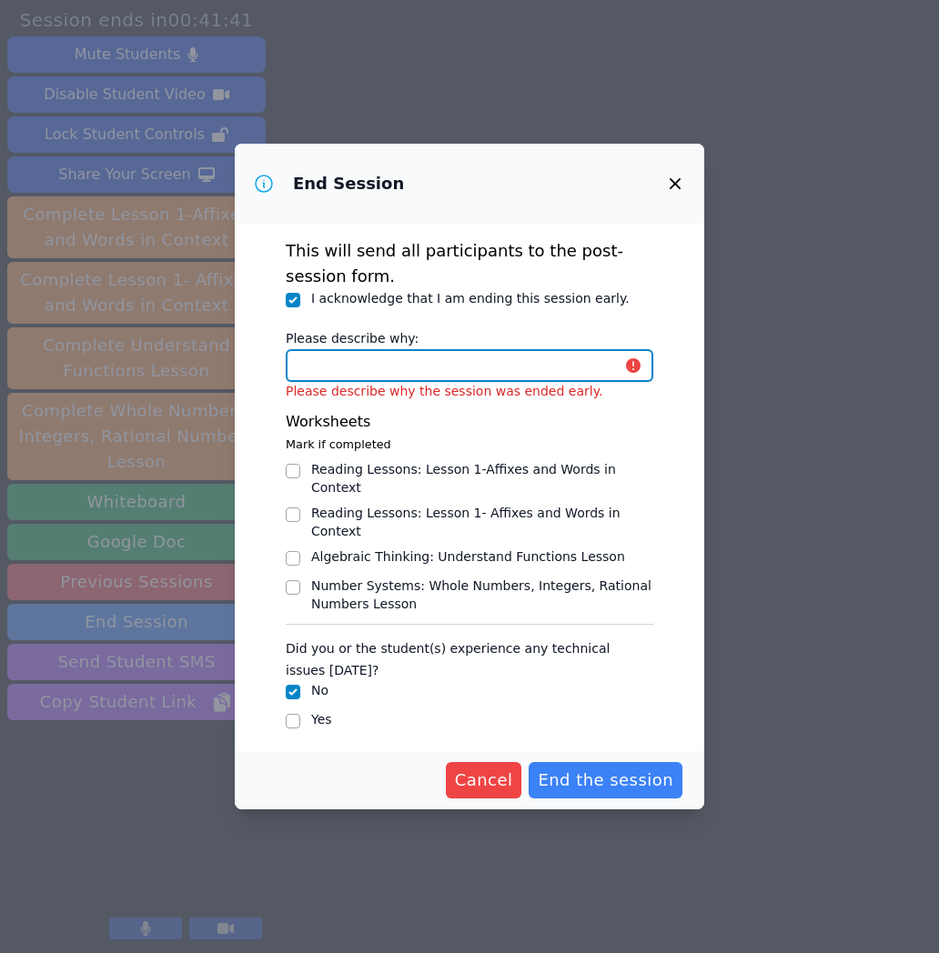 This screenshot has width=939, height=953. Describe the element at coordinates (469, 391) in the screenshot. I see `p: Please describe why the session was ended early.` at that location.